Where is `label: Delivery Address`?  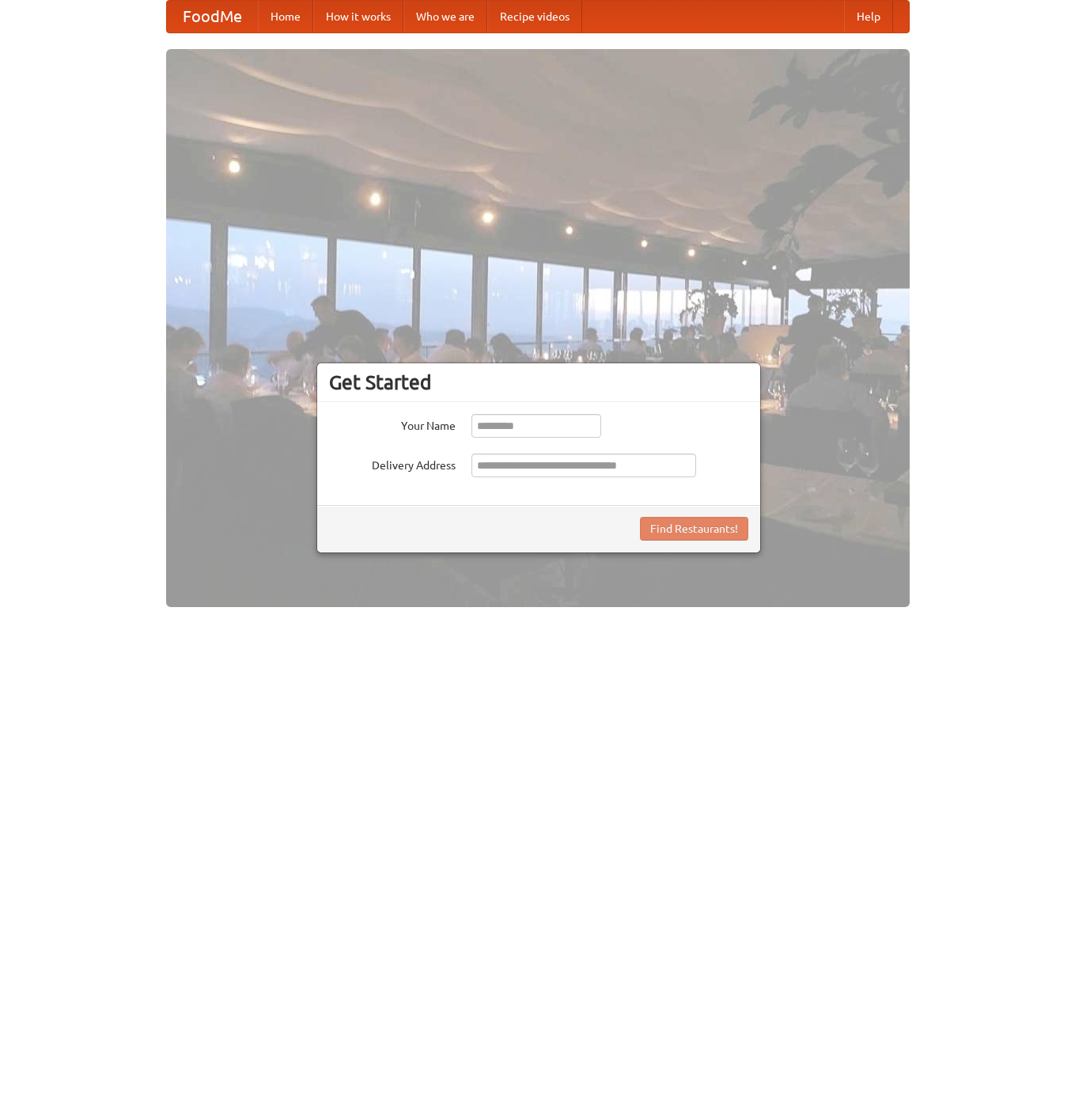
label: Delivery Address is located at coordinates (392, 463).